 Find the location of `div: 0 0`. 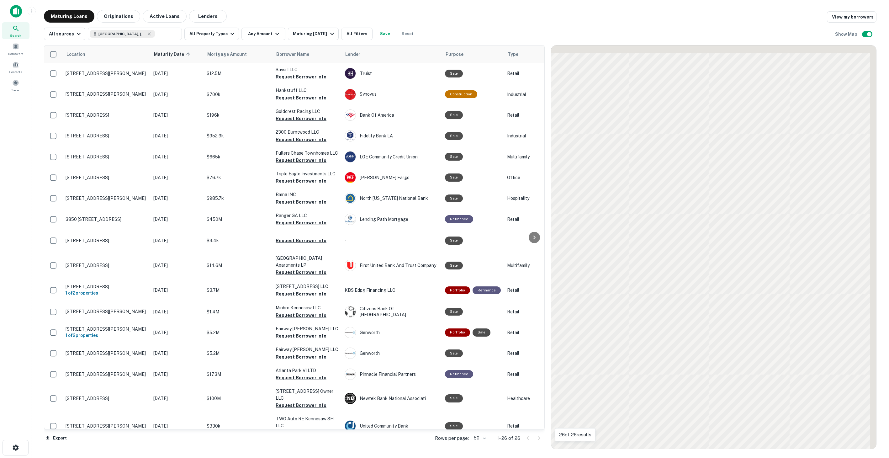

div: 0 0 is located at coordinates (714, 247).